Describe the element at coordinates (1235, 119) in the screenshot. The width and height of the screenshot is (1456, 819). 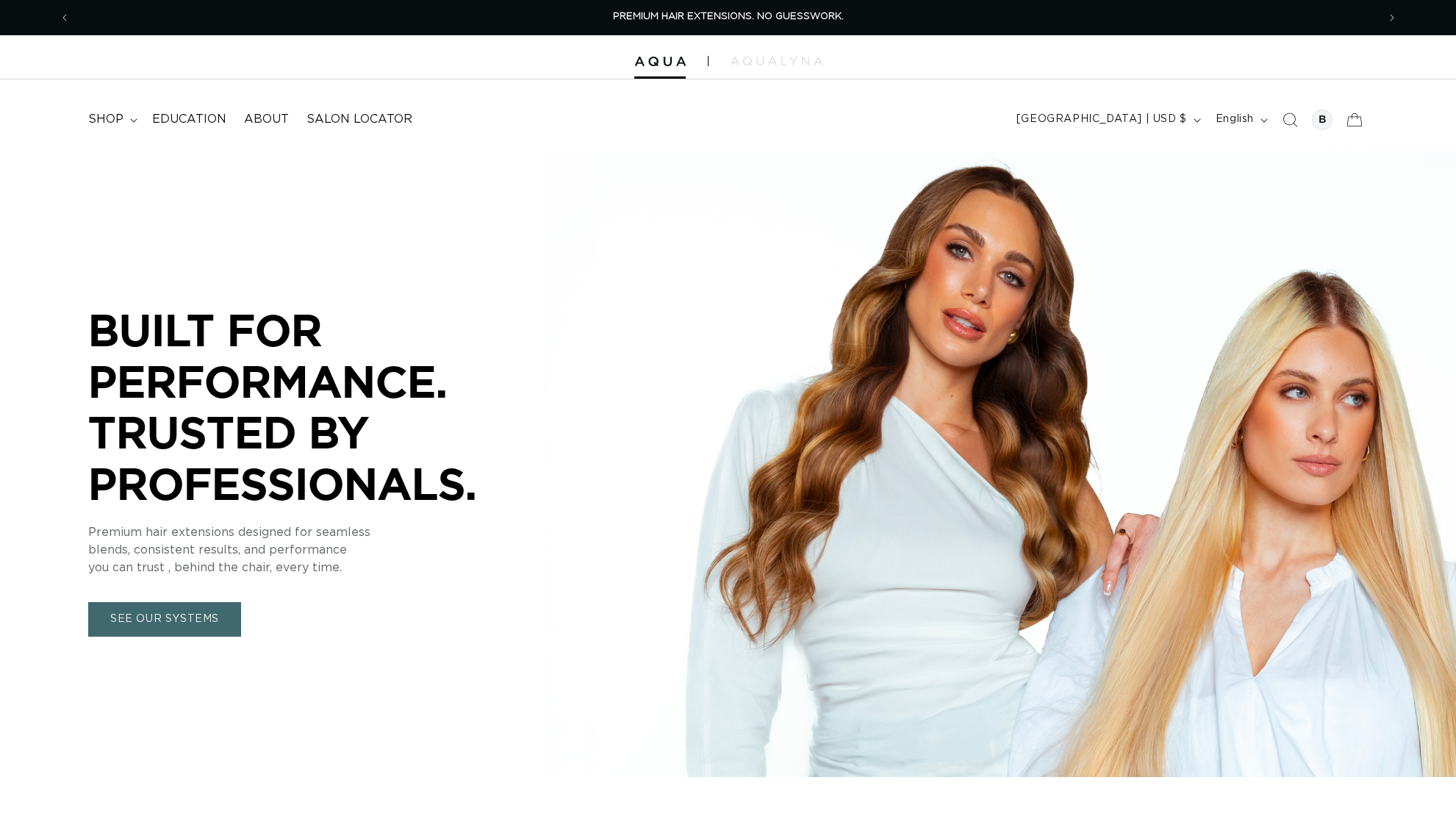
I see `span: English` at that location.